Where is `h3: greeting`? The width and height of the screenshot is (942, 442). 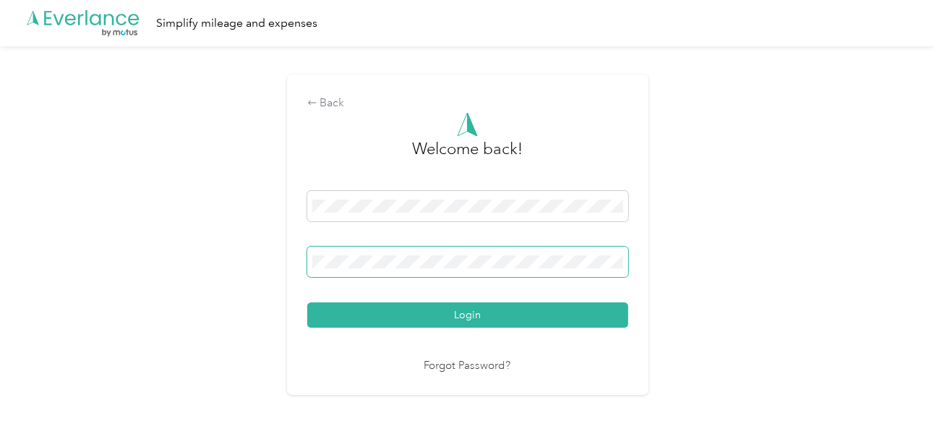
h3: greeting is located at coordinates (467, 156).